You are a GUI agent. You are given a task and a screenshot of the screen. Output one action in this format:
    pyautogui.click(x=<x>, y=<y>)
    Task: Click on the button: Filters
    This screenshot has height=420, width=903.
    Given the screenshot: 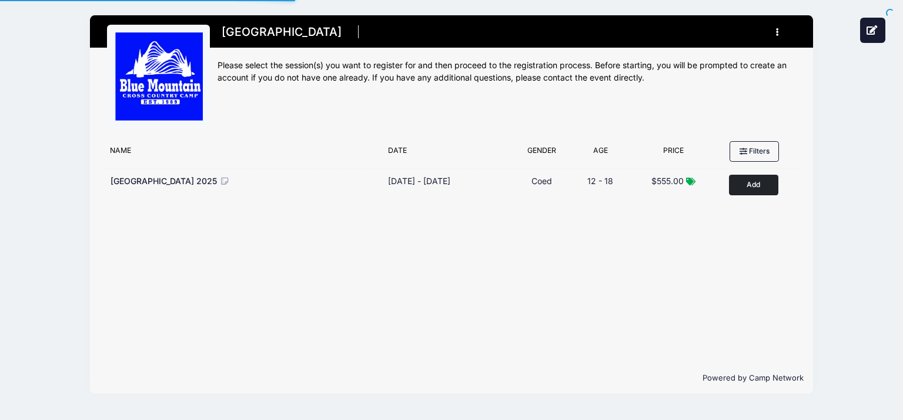 What is the action you would take?
    pyautogui.click(x=754, y=151)
    